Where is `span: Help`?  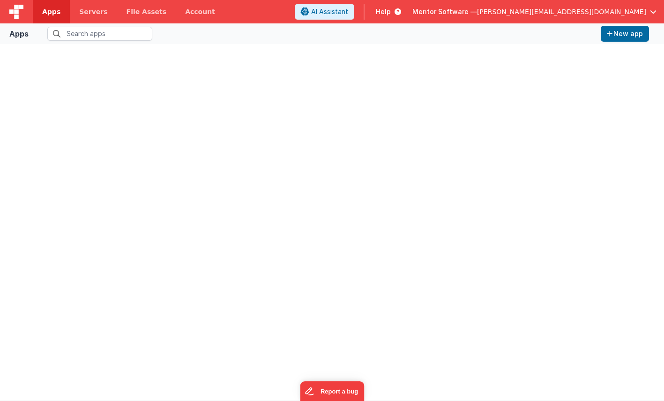 span: Help is located at coordinates (383, 12).